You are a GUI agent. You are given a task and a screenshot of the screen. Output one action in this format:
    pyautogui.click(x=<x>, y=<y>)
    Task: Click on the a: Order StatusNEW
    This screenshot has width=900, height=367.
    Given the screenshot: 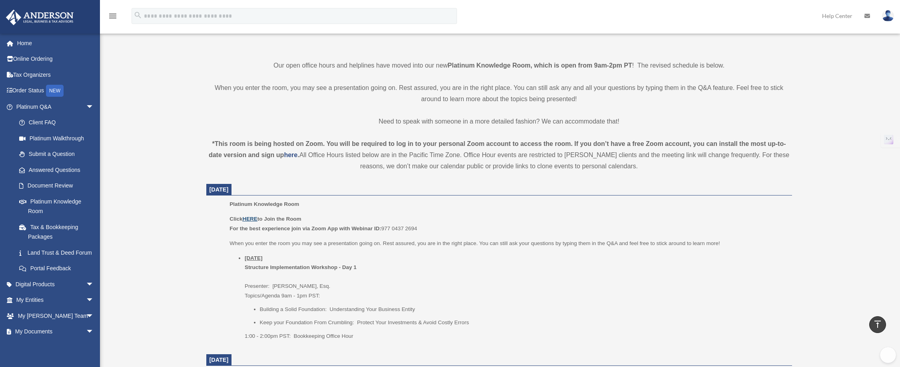 What is the action you would take?
    pyautogui.click(x=56, y=91)
    